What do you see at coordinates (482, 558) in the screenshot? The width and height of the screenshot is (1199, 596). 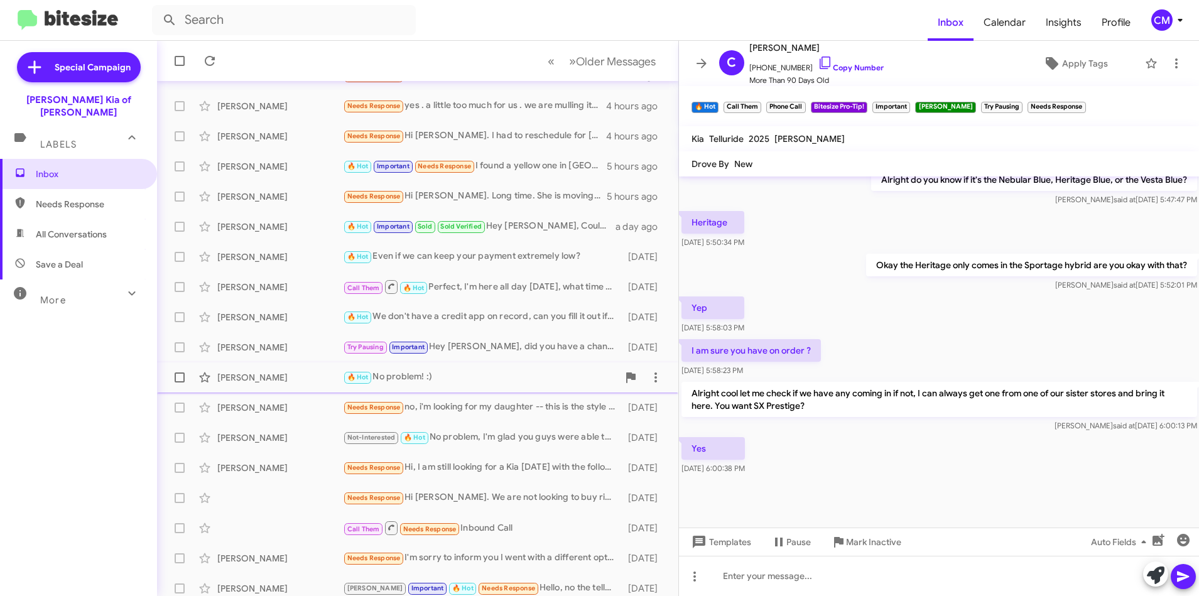 I see `div: I'm sorry to inform you I went with a different option. Thank you for reaching out` at bounding box center [482, 558].